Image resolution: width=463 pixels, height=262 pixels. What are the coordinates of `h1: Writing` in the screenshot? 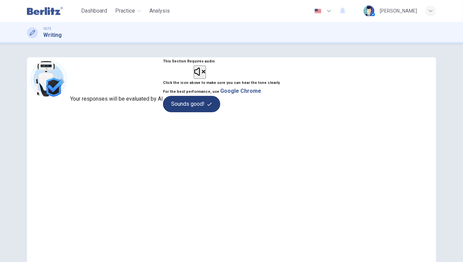 It's located at (52, 35).